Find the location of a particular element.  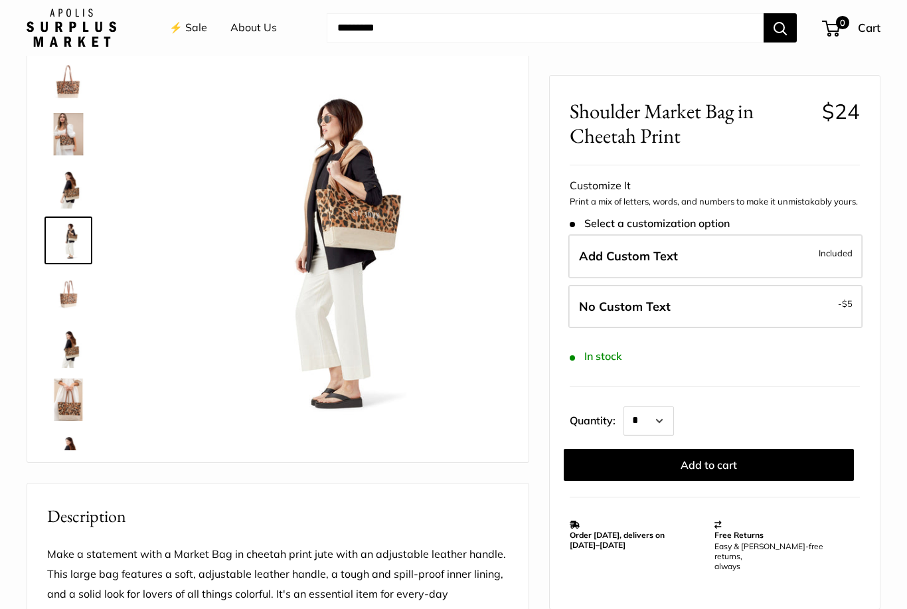

span: Included is located at coordinates (835, 253).